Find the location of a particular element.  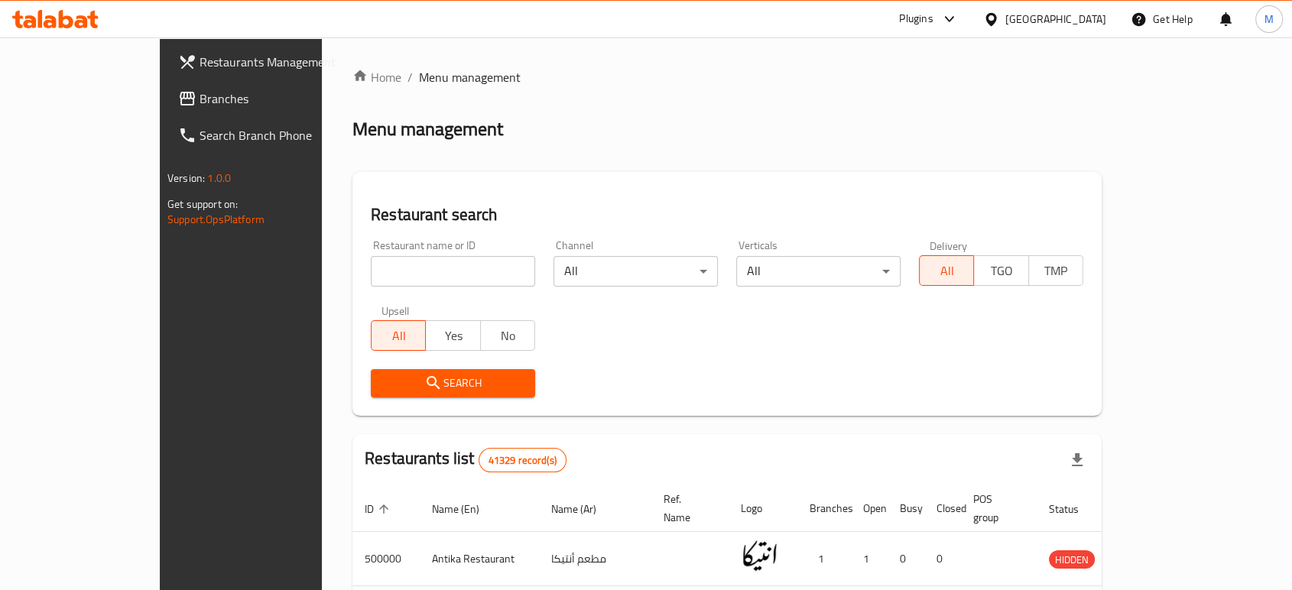

button: Search is located at coordinates (453, 383).